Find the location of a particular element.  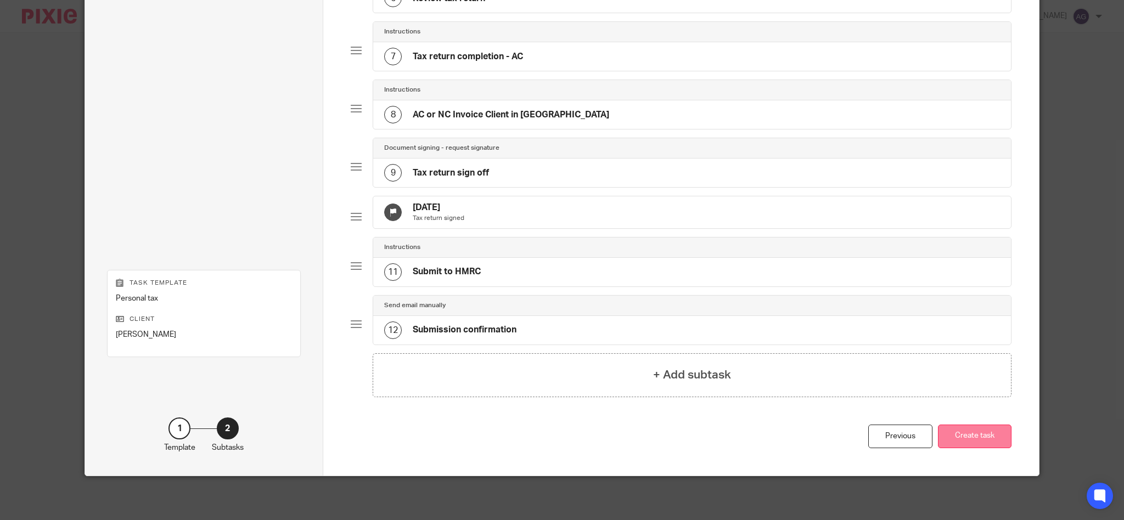

p: Task template is located at coordinates (204, 283).